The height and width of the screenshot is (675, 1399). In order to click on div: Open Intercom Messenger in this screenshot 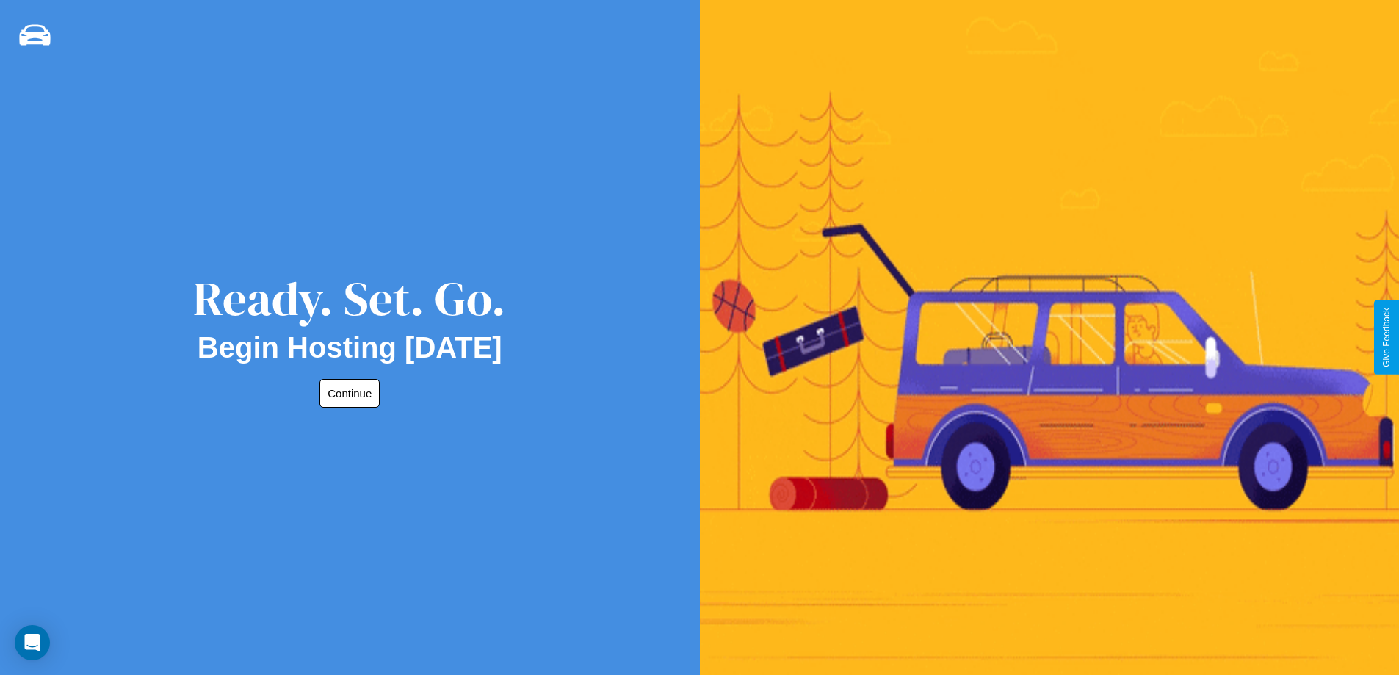, I will do `click(32, 643)`.